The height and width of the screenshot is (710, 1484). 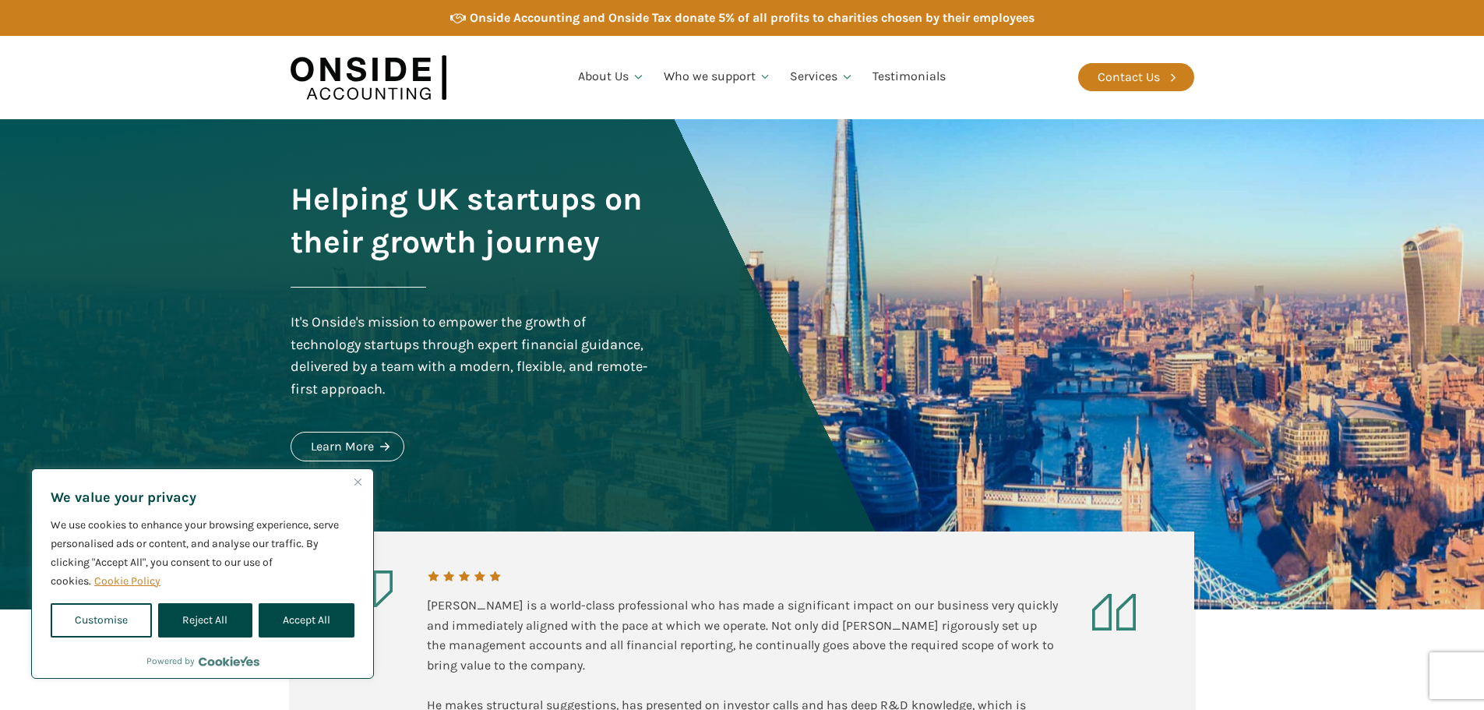 What do you see at coordinates (752, 18) in the screenshot?
I see `div: Onside Accounting and Onside Tax donate 5% of all profits to charities chosen by their employees` at bounding box center [752, 18].